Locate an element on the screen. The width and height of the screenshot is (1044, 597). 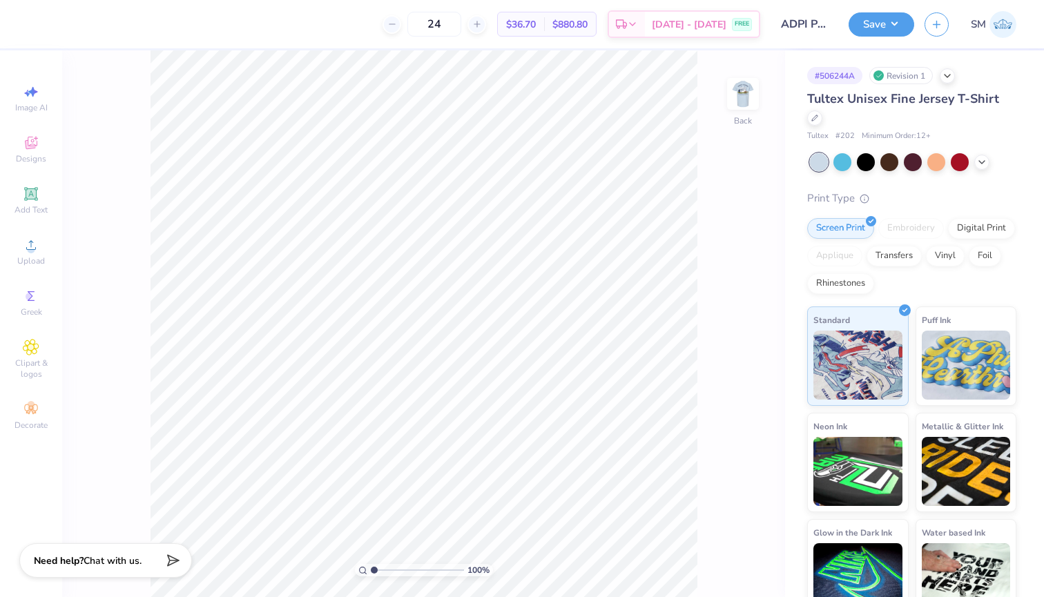
button: Save is located at coordinates (881, 24).